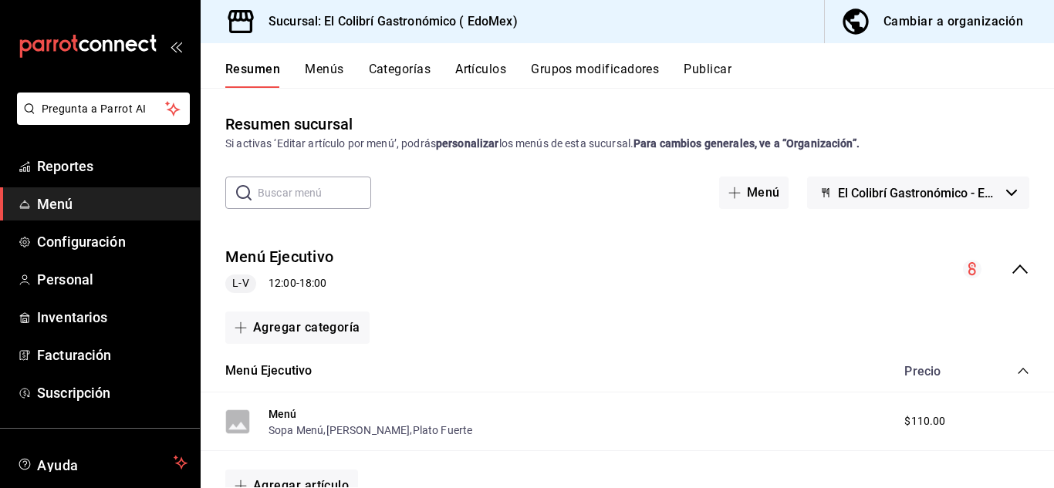  I want to click on span: El Colibrí Gastronómico - EdoMex, so click(919, 193).